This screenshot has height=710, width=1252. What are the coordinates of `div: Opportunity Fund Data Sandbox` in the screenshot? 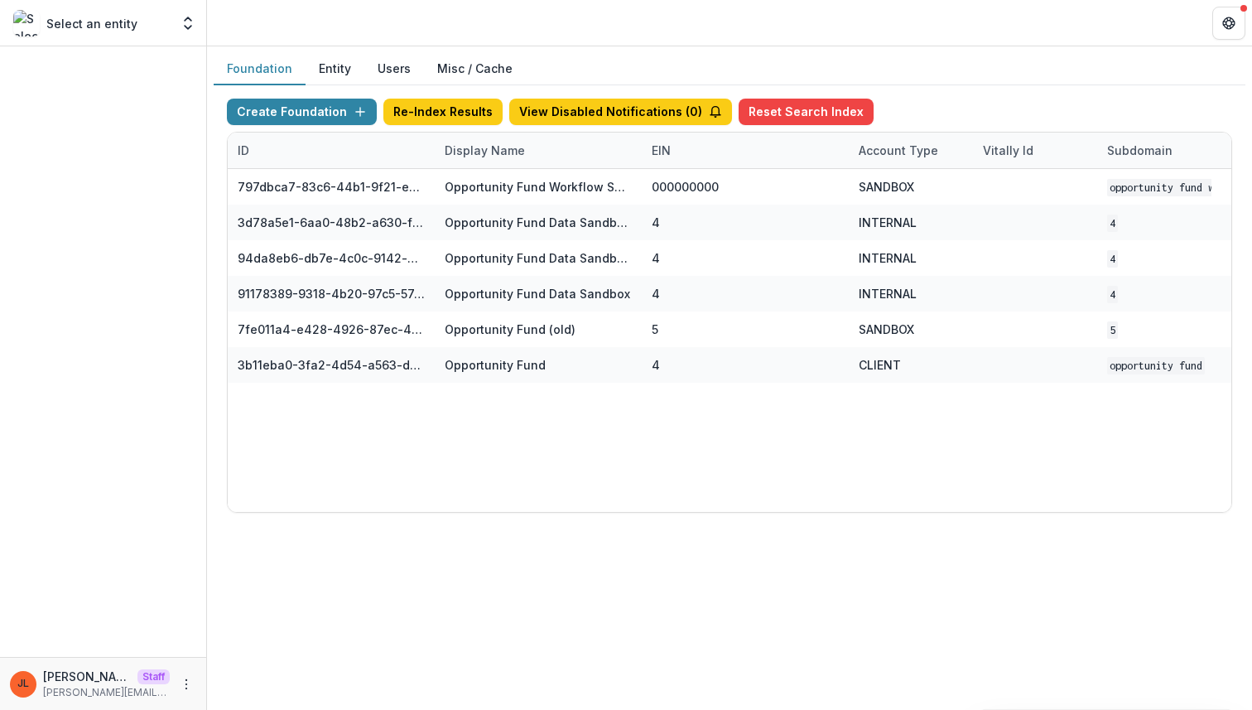 It's located at (537, 293).